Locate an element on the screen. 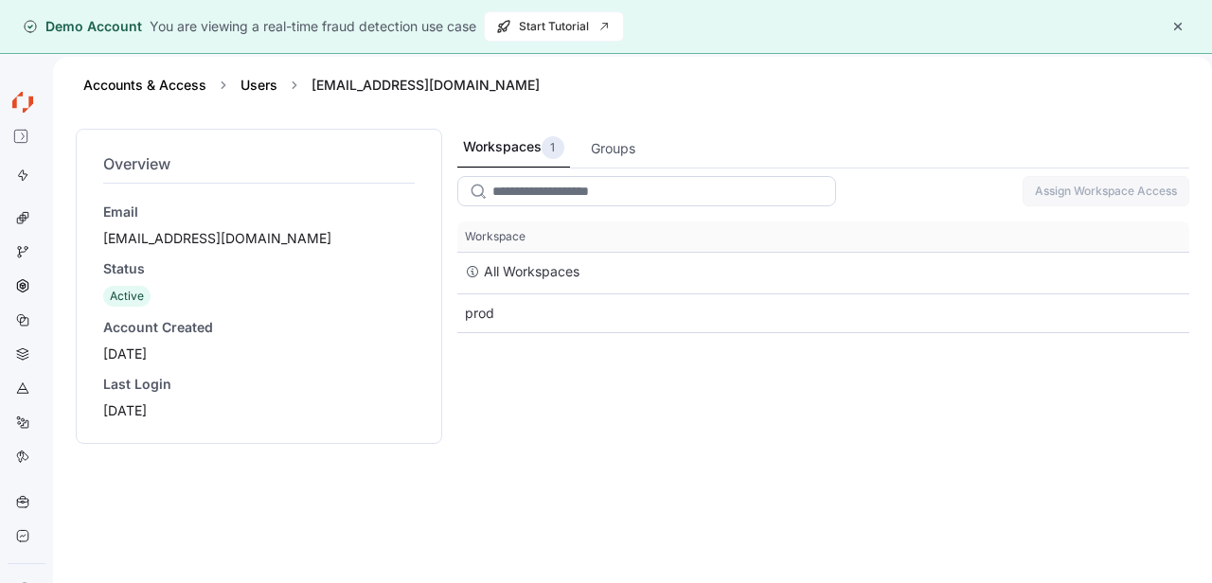 This screenshot has height=583, width=1212. span: Workspace is located at coordinates (495, 237).